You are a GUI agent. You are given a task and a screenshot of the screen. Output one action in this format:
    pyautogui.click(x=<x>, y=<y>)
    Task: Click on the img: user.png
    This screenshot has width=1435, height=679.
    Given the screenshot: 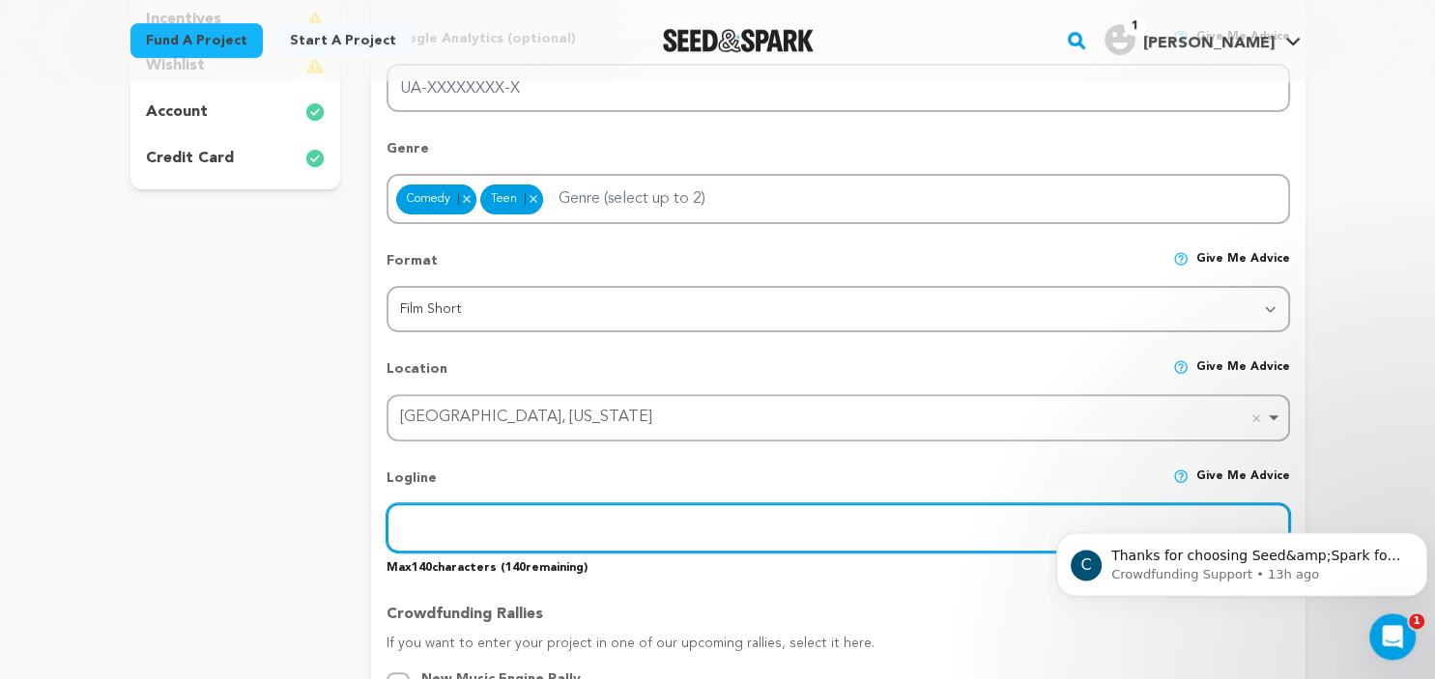 What is the action you would take?
    pyautogui.click(x=1120, y=40)
    